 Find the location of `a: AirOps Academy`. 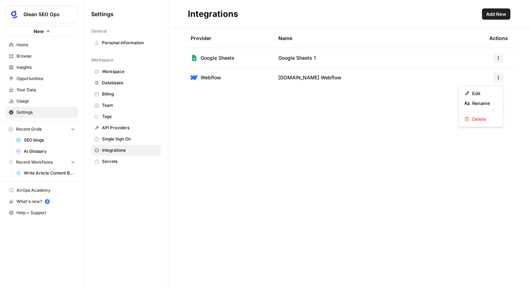

a: AirOps Academy is located at coordinates (42, 190).